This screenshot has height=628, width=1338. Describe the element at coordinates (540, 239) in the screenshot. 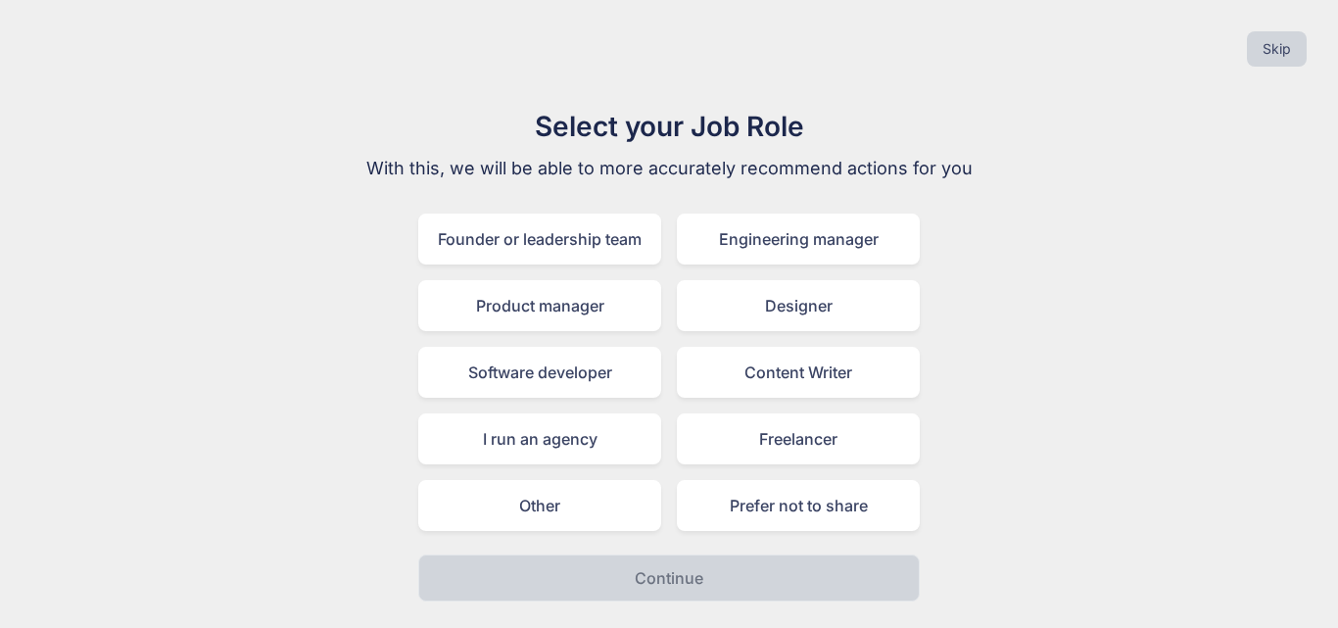

I see `div: Founder or leadership team` at that location.